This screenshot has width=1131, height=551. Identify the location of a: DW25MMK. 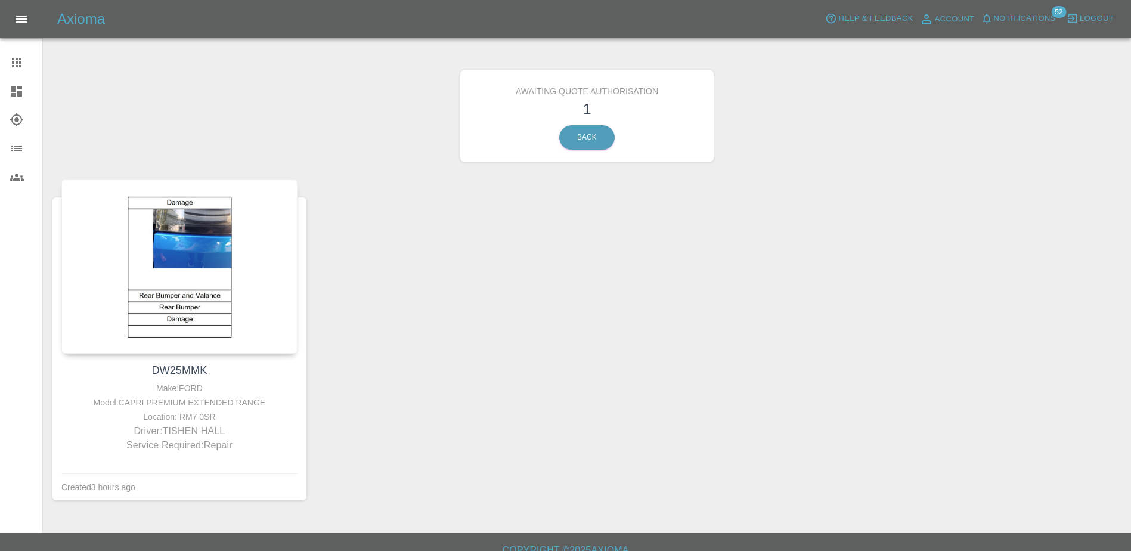
(179, 370).